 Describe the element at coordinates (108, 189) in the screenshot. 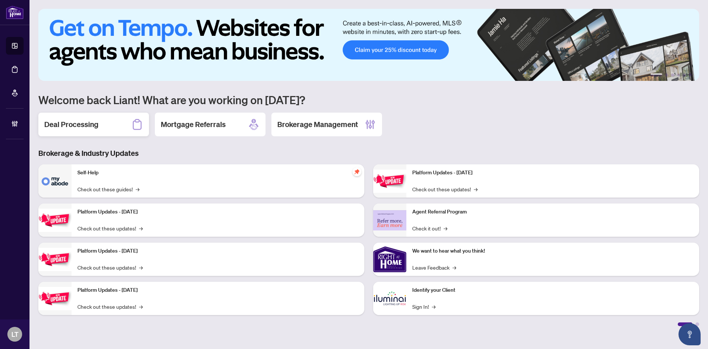

I see `a: Check out these guides!→` at that location.